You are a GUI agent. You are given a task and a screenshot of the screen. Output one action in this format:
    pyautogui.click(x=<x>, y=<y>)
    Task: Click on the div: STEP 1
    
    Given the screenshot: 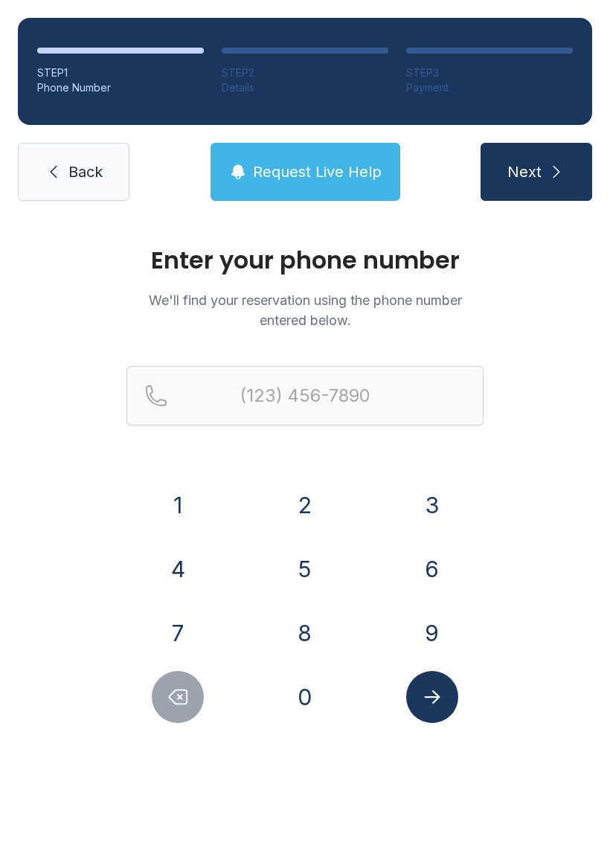 What is the action you would take?
    pyautogui.click(x=120, y=73)
    